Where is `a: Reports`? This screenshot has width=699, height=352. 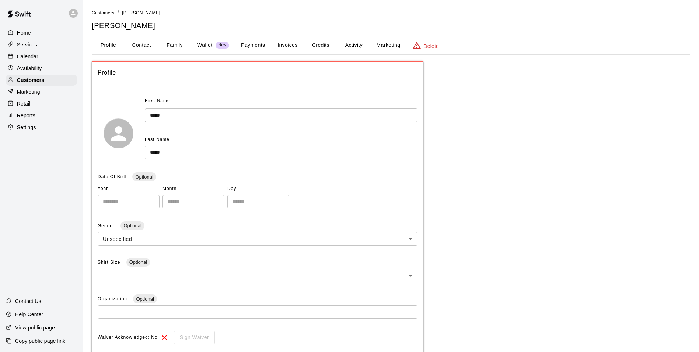 a: Reports is located at coordinates (41, 115).